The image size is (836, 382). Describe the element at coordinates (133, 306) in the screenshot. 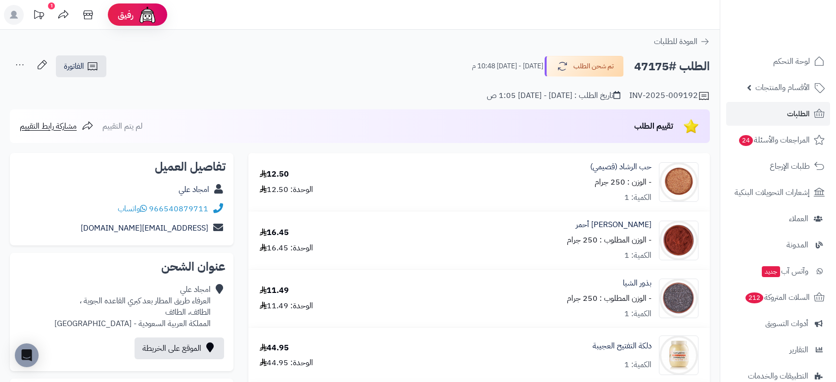

I see `div: امجاد علي العرفاء طريق المطار بعد كبري القاعده الجوية ، الطائف، الطائف المملكة العربية السعودية -...` at that location.